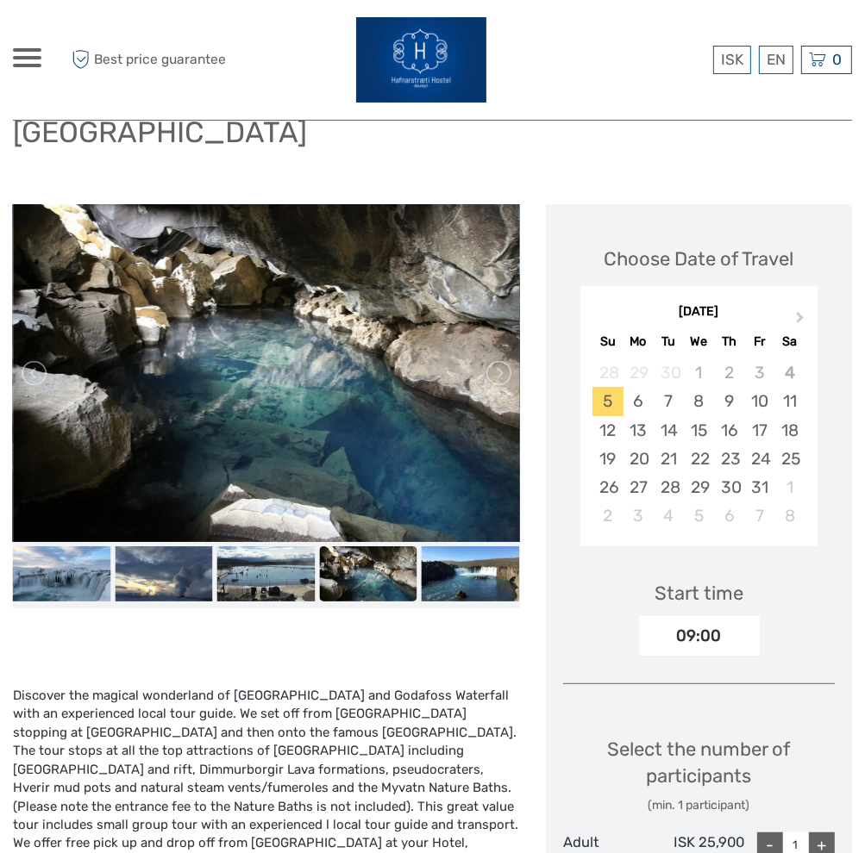 Image resolution: width=865 pixels, height=853 pixels. Describe the element at coordinates (638, 341) in the screenshot. I see `div: Mo` at that location.